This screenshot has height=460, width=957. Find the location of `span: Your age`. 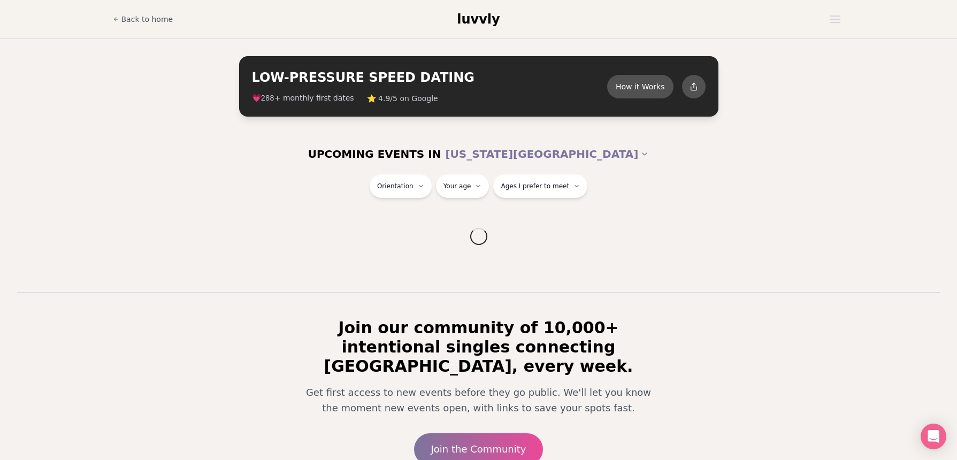

span: Your age is located at coordinates (458, 186).